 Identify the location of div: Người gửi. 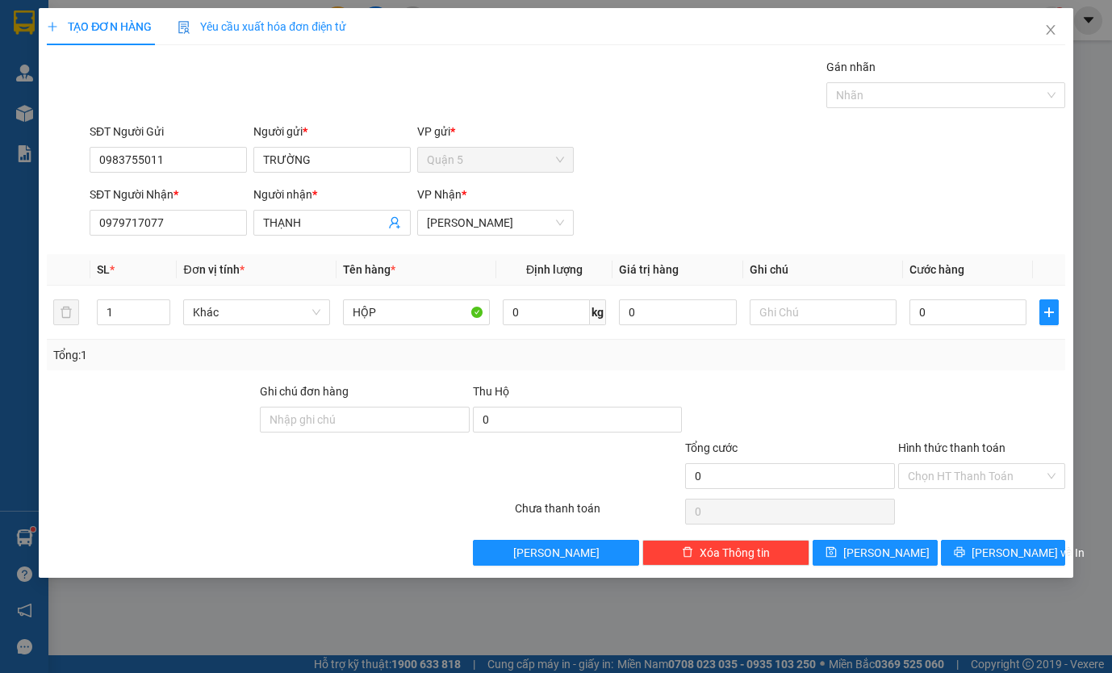
(332, 131).